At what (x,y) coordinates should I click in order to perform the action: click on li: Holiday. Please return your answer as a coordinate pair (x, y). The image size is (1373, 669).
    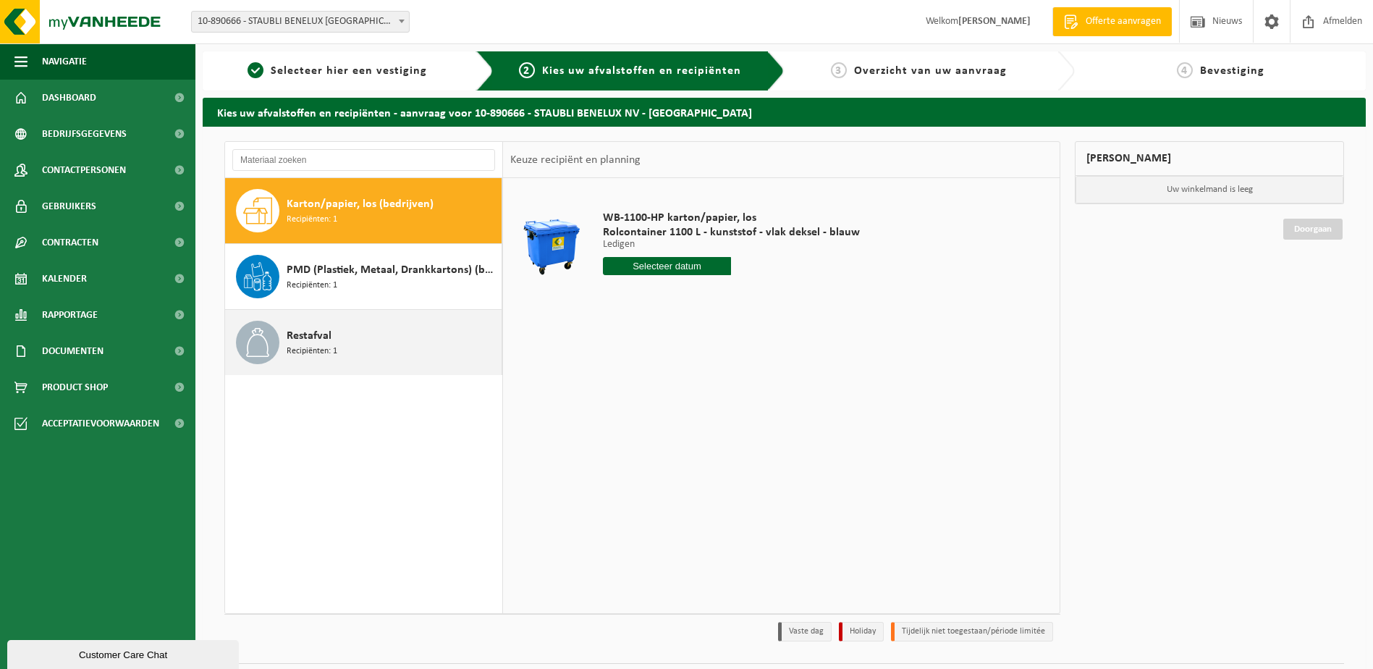
    Looking at the image, I should click on (861, 631).